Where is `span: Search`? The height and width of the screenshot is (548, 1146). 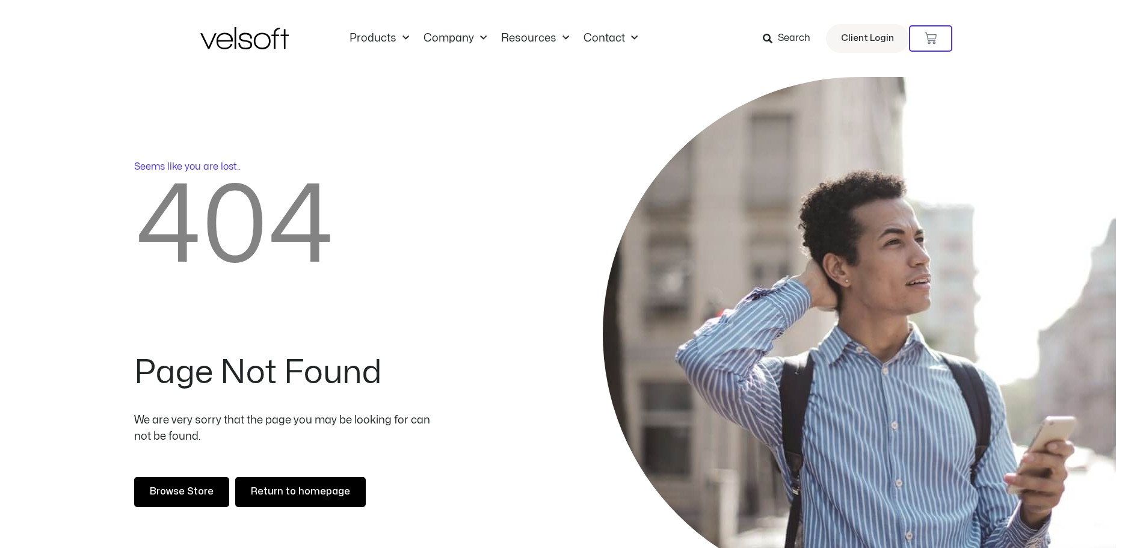
span: Search is located at coordinates (794, 39).